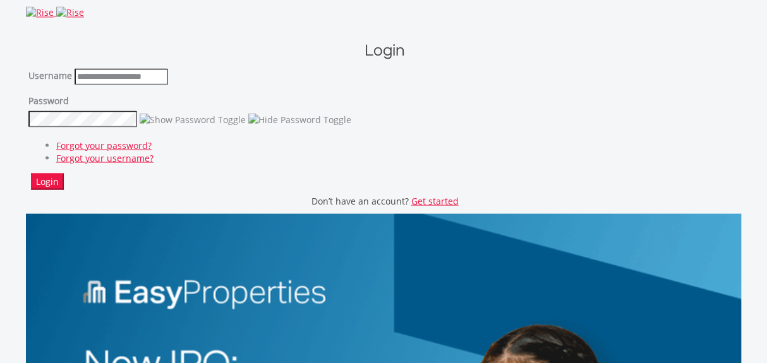  I want to click on h1: Login, so click(385, 51).